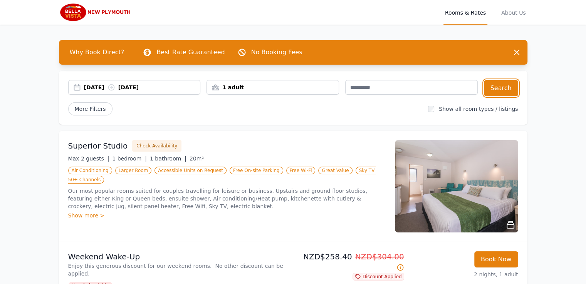 The width and height of the screenshot is (586, 284). I want to click on span: Discount Applied, so click(378, 277).